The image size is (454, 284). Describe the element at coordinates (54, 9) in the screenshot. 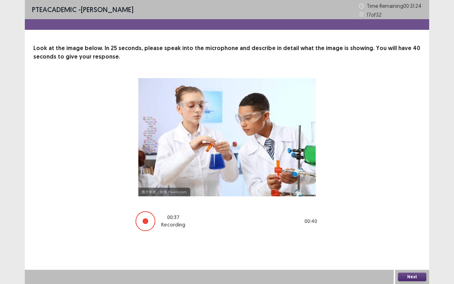

I see `span: PTE academic` at that location.